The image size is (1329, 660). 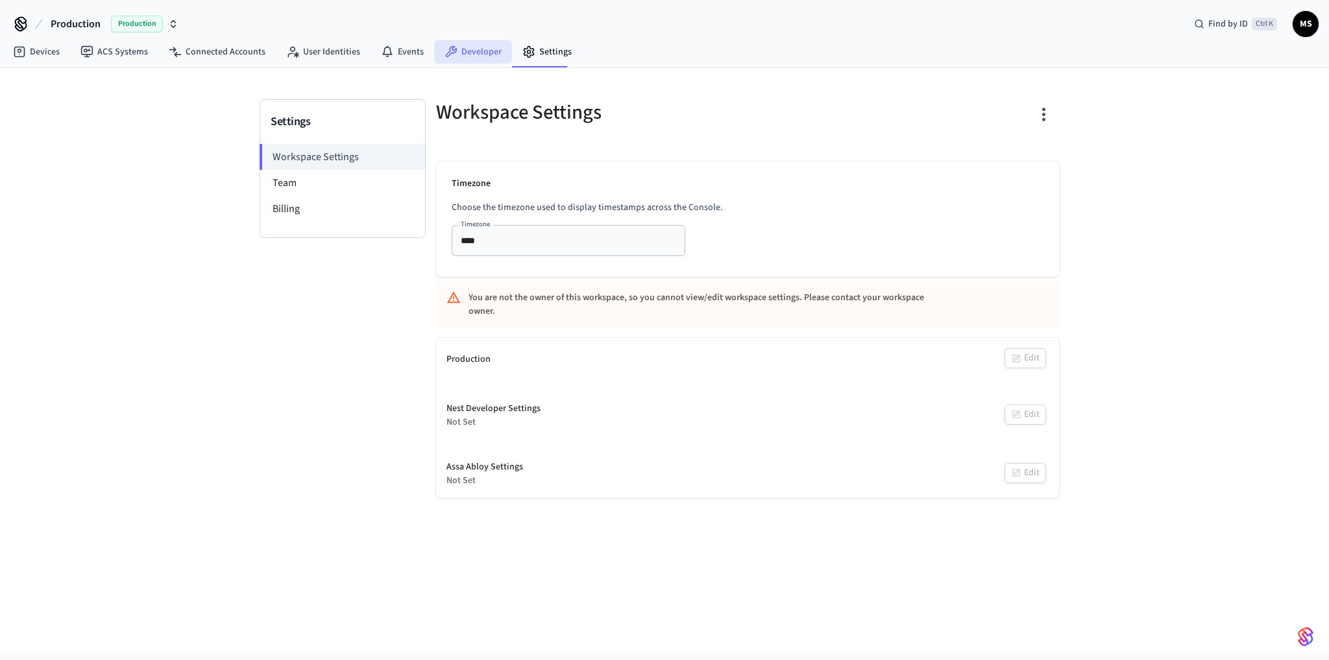 What do you see at coordinates (1305, 24) in the screenshot?
I see `span: MS` at bounding box center [1305, 24].